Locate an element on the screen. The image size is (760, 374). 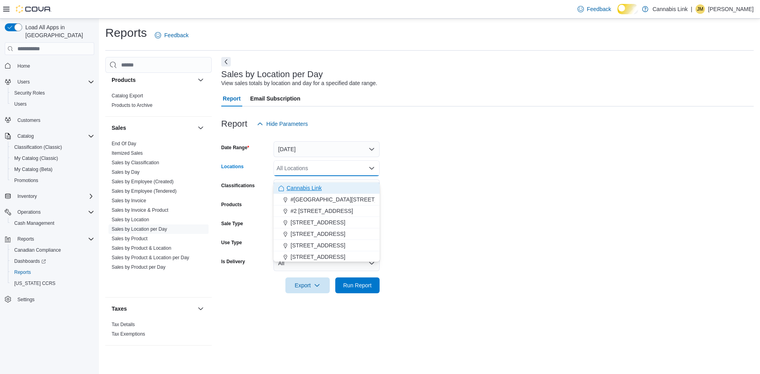
span: Products to Archive is located at coordinates (132, 105).